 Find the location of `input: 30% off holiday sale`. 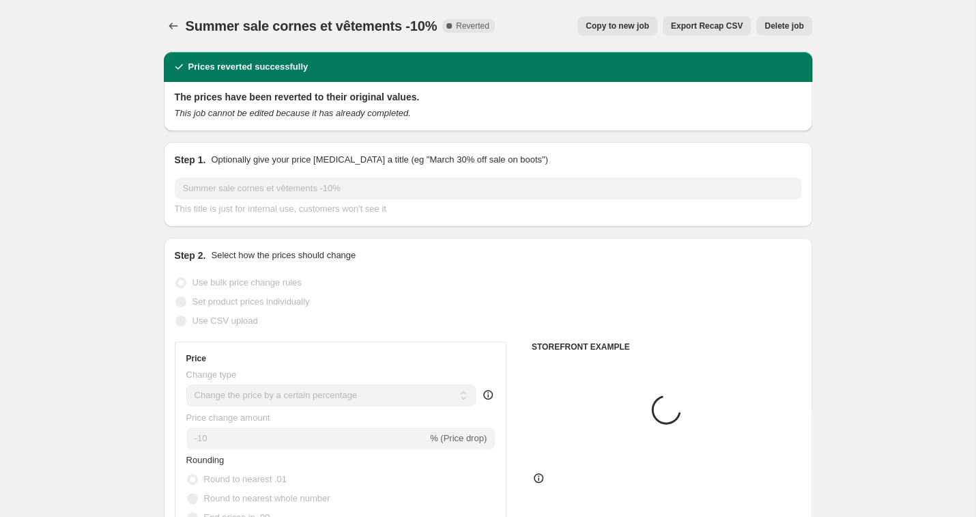

input: 30% off holiday sale is located at coordinates (488, 188).